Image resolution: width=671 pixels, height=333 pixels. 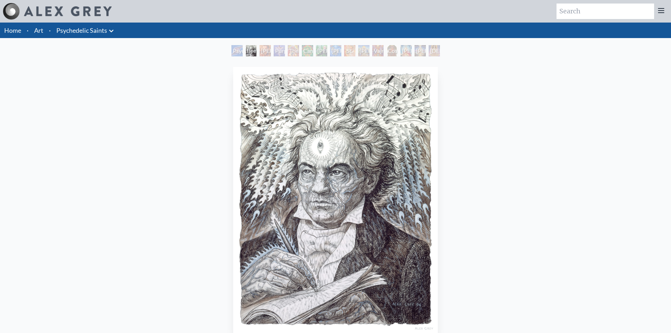 What do you see at coordinates (378, 51) in the screenshot?
I see `div: Vajra Guru` at bounding box center [378, 51].